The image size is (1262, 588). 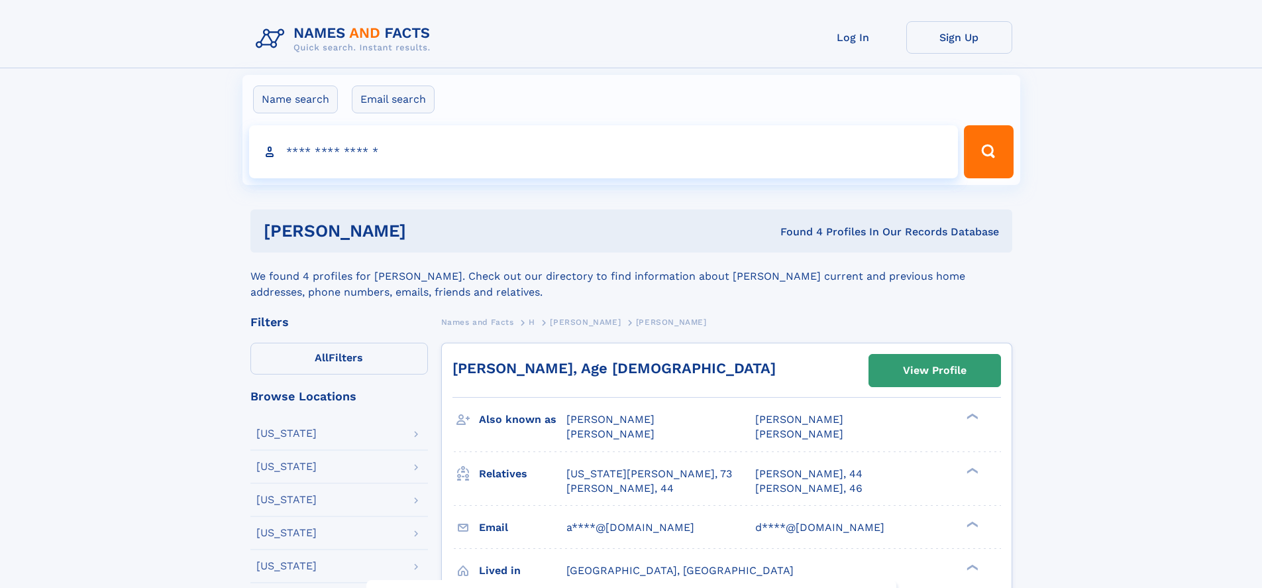 What do you see at coordinates (603, 152) in the screenshot?
I see `input: search input` at bounding box center [603, 152].